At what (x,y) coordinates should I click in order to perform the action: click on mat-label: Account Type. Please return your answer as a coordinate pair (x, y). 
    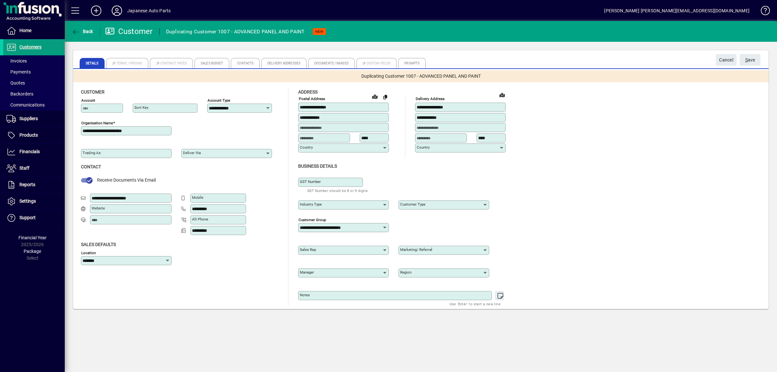
    Looking at the image, I should click on (219, 100).